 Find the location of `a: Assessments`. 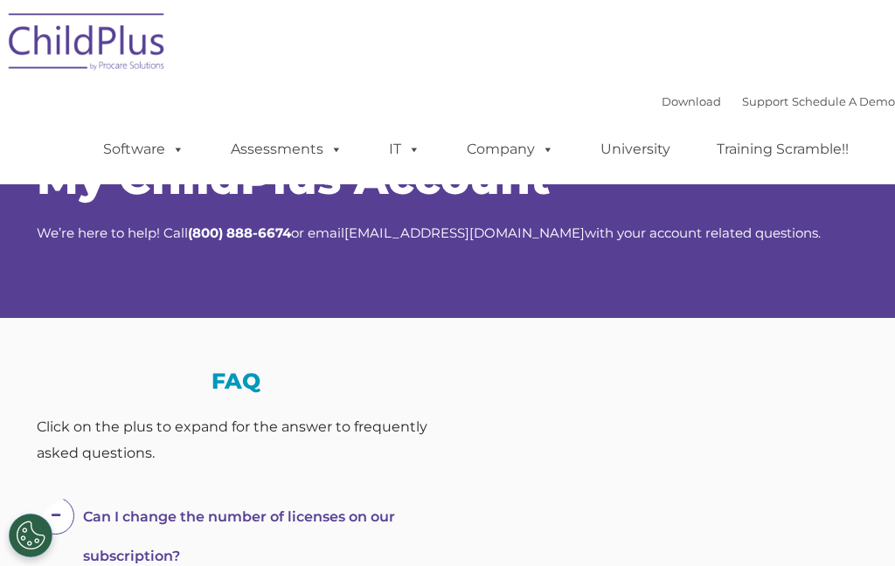

a: Assessments is located at coordinates (287, 149).